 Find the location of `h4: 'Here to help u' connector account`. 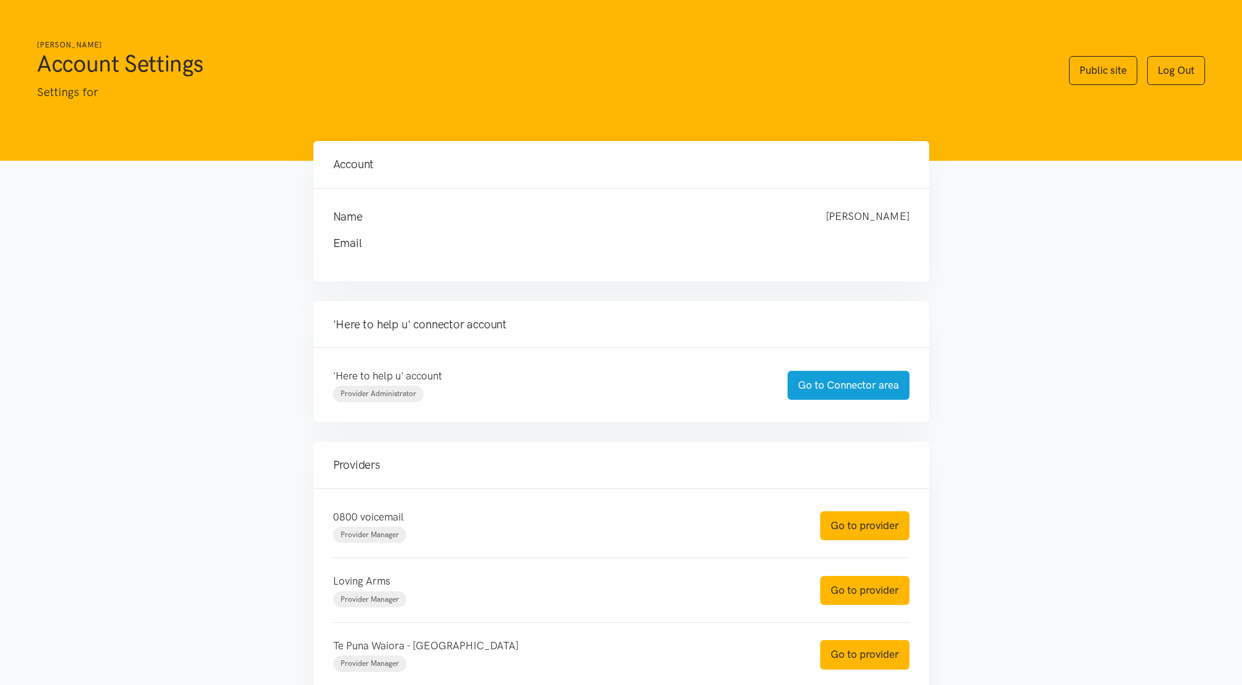

h4: 'Here to help u' connector account is located at coordinates (621, 325).